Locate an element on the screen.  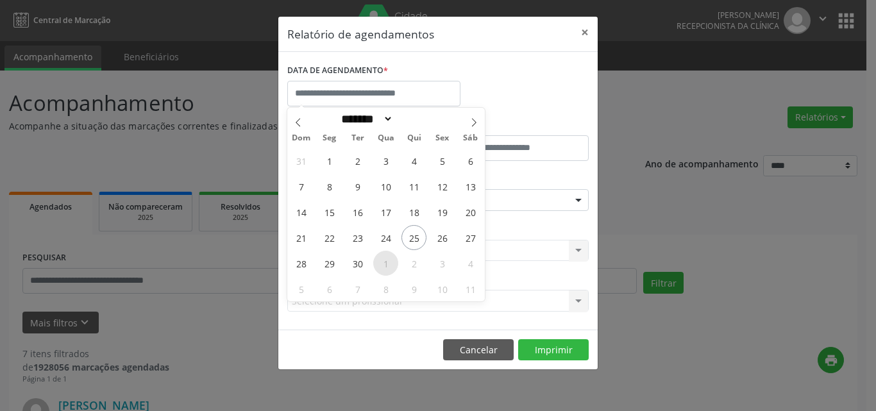
span: Setembro 28, 2025 is located at coordinates (301, 263).